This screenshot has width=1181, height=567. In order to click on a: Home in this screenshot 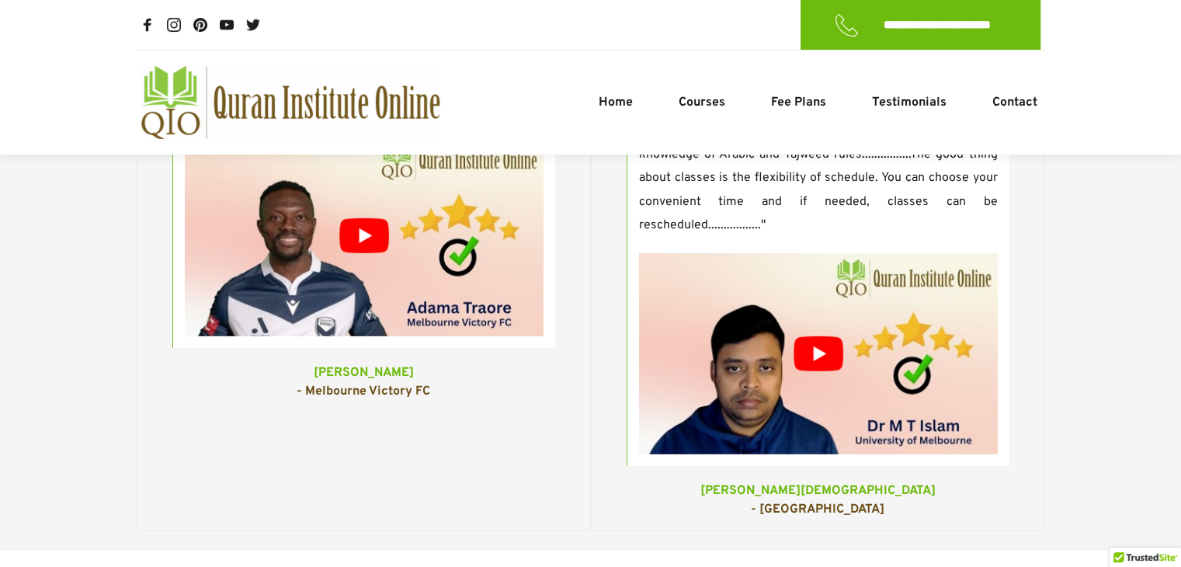, I will do `click(615, 103)`.